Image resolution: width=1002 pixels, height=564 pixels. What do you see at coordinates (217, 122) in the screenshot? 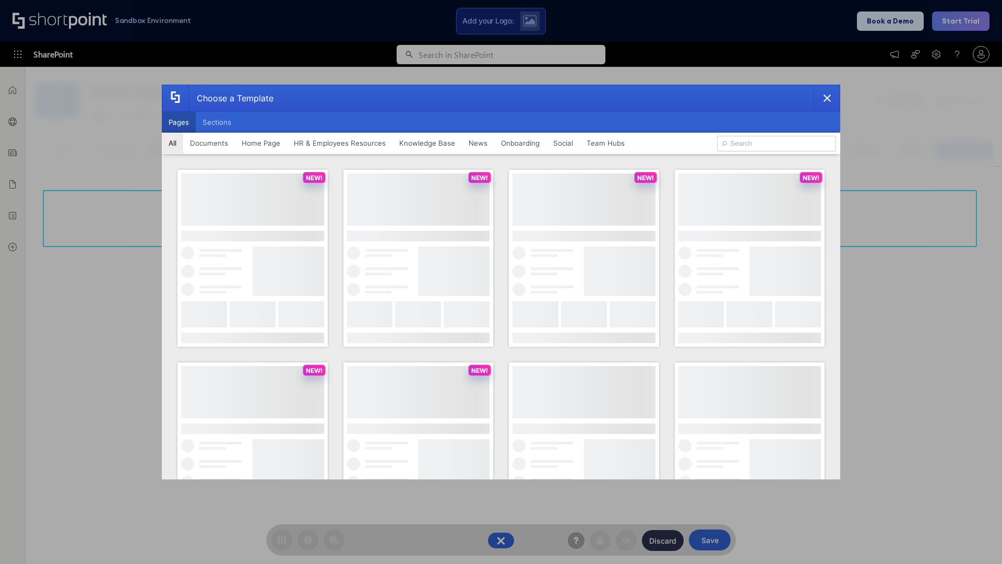
I see `button: Sections` at bounding box center [217, 122].